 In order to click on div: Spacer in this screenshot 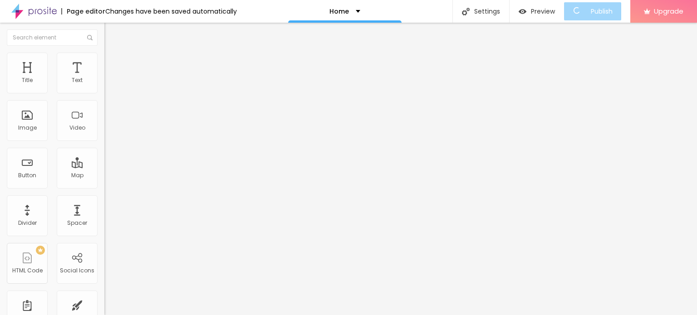, I will do `click(77, 223)`.